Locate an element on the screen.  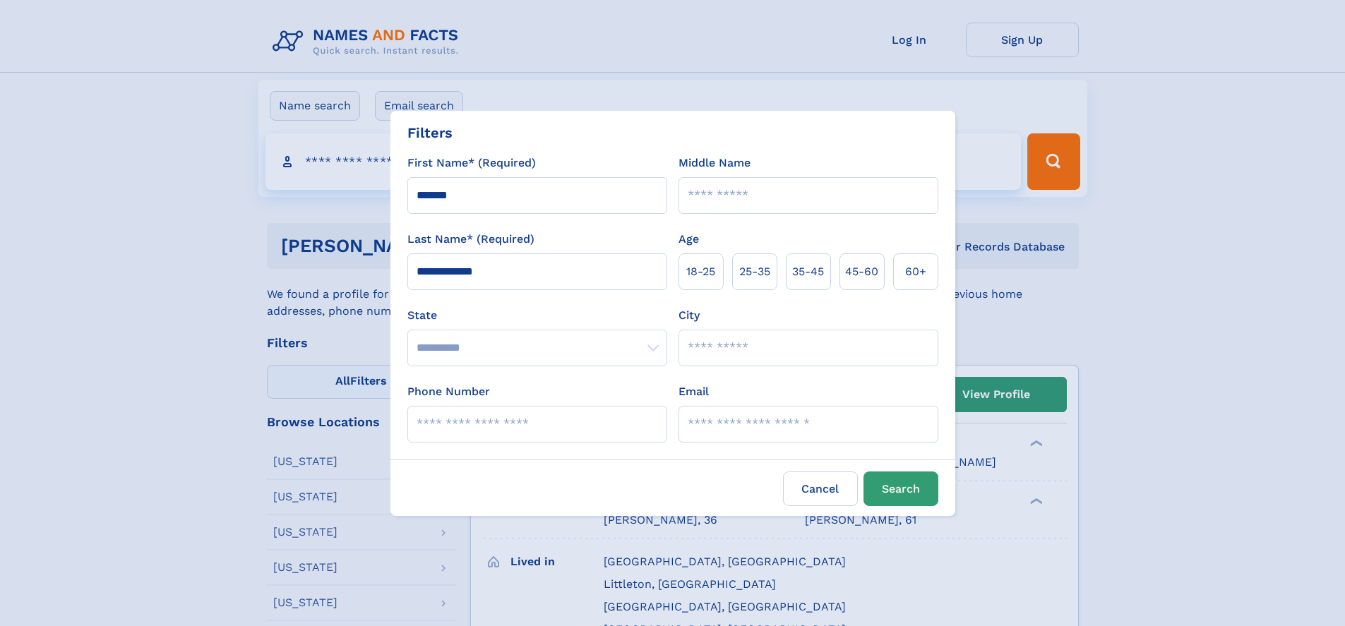
button: Search is located at coordinates (901, 488).